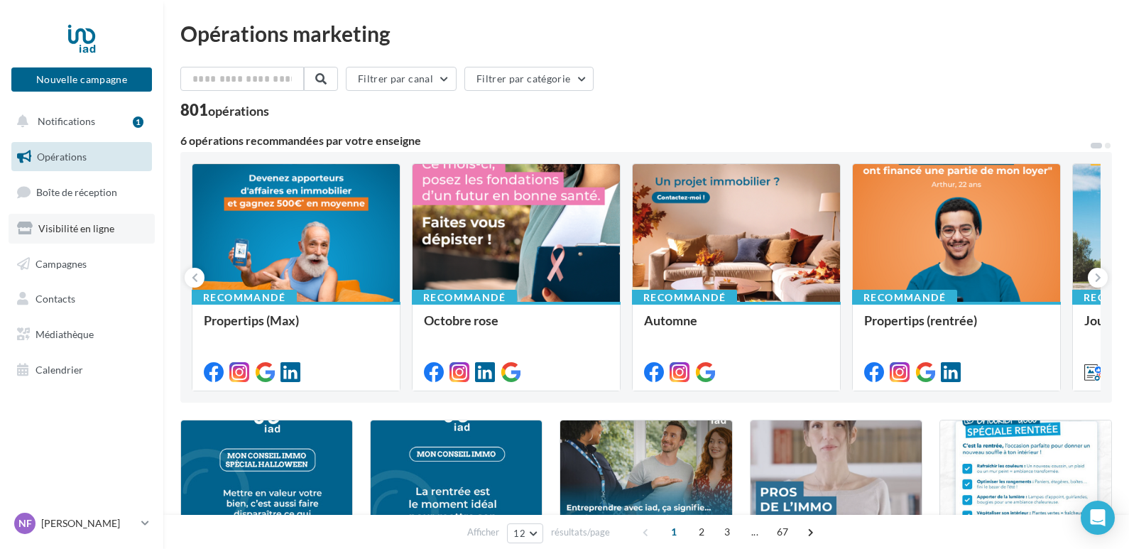  I want to click on span: Visibilité en ligne, so click(76, 228).